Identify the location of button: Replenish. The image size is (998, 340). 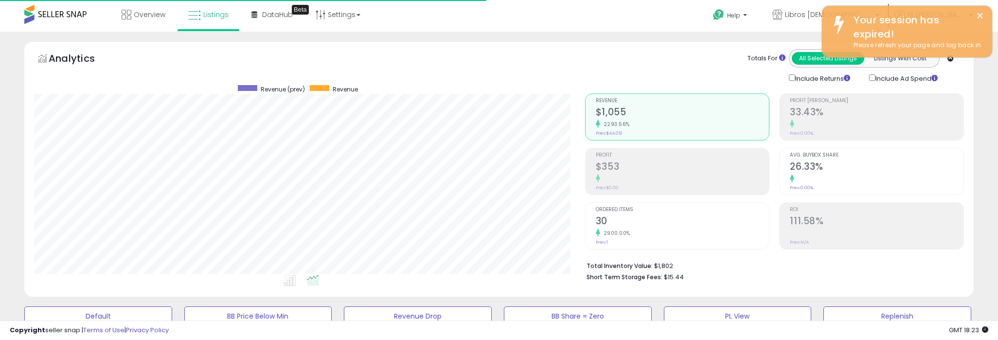
(897, 316).